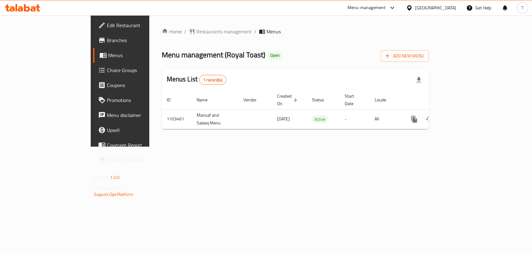 The height and width of the screenshot is (253, 532). I want to click on a: Menu disclaimer, so click(136, 115).